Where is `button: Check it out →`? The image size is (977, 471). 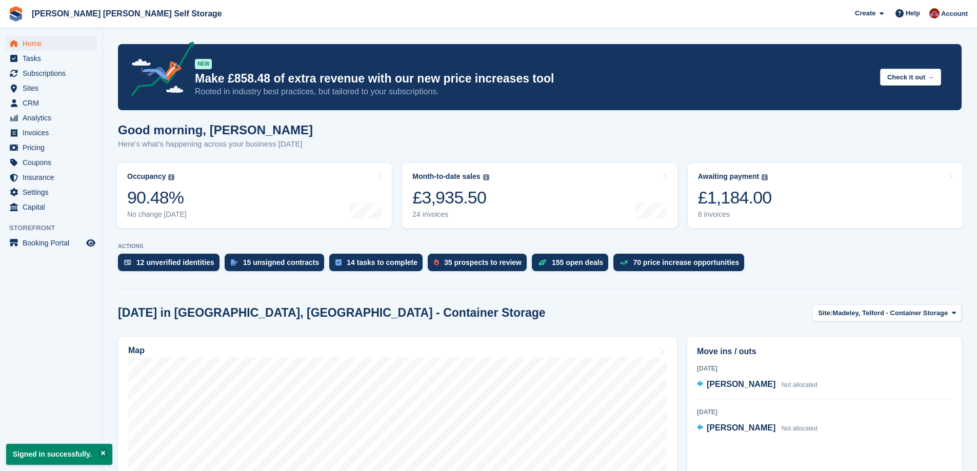 button: Check it out → is located at coordinates (910, 77).